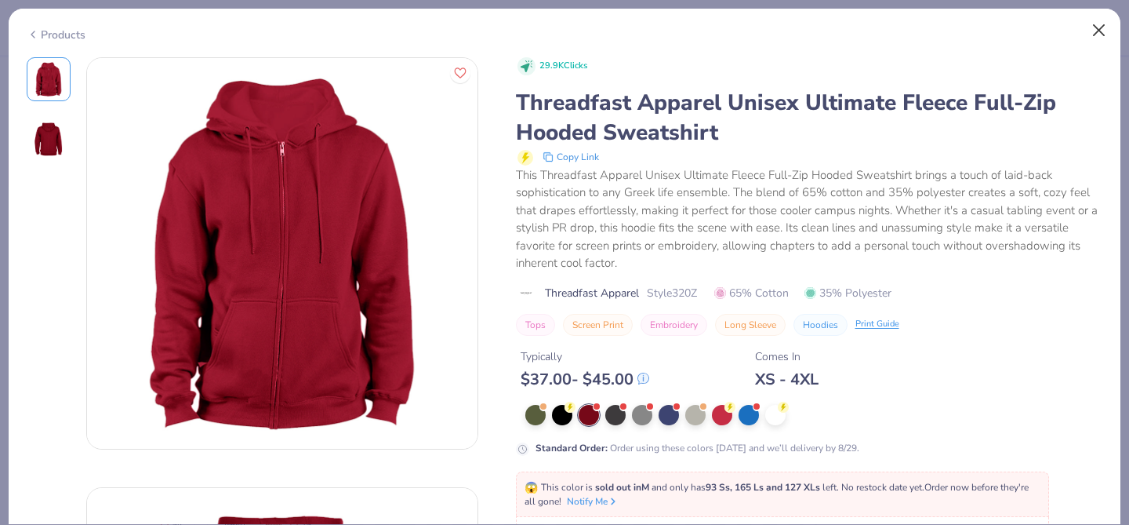  I want to click on div: Typically, so click(585, 356).